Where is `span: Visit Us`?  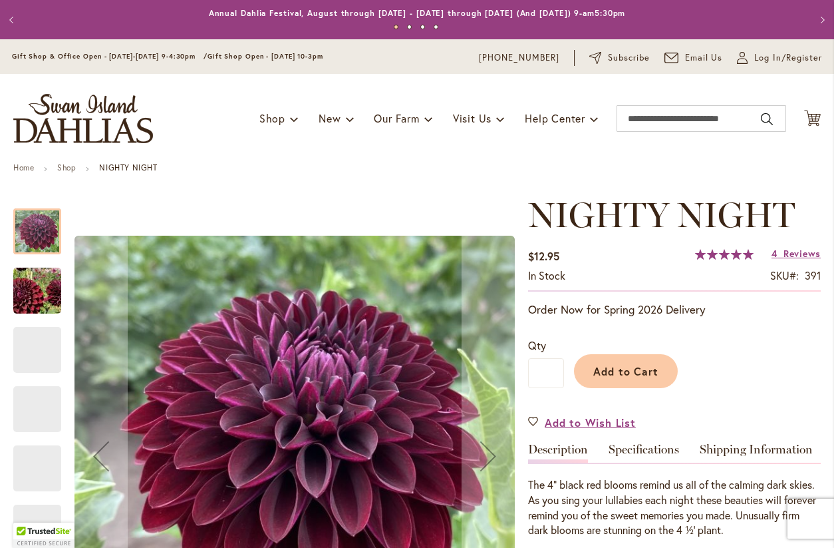 span: Visit Us is located at coordinates (472, 118).